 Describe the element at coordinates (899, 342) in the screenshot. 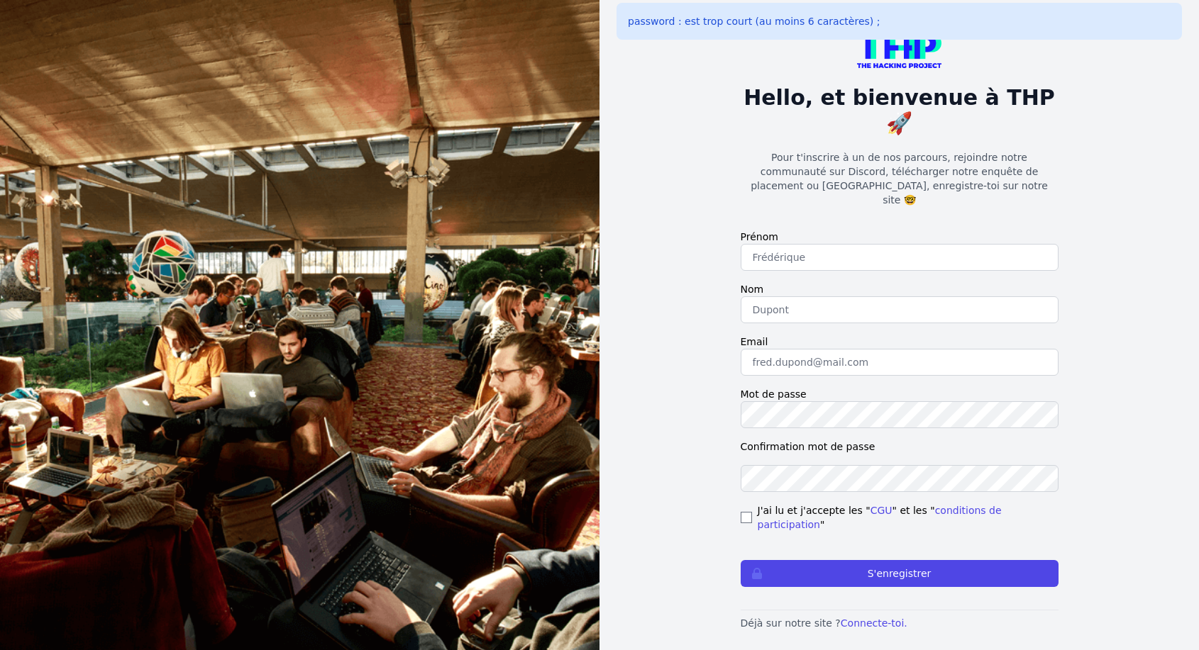

I see `label: Email` at that location.